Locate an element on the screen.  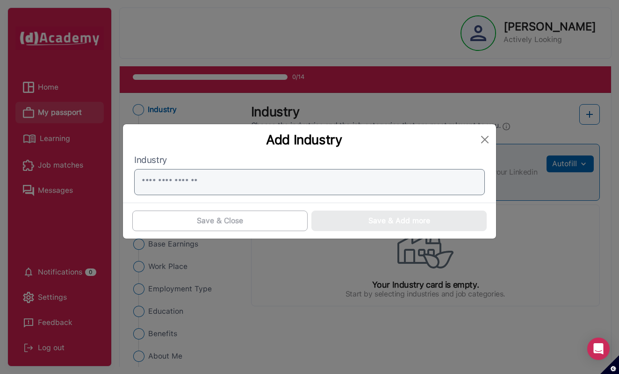
span: Save & Add more is located at coordinates (399, 221).